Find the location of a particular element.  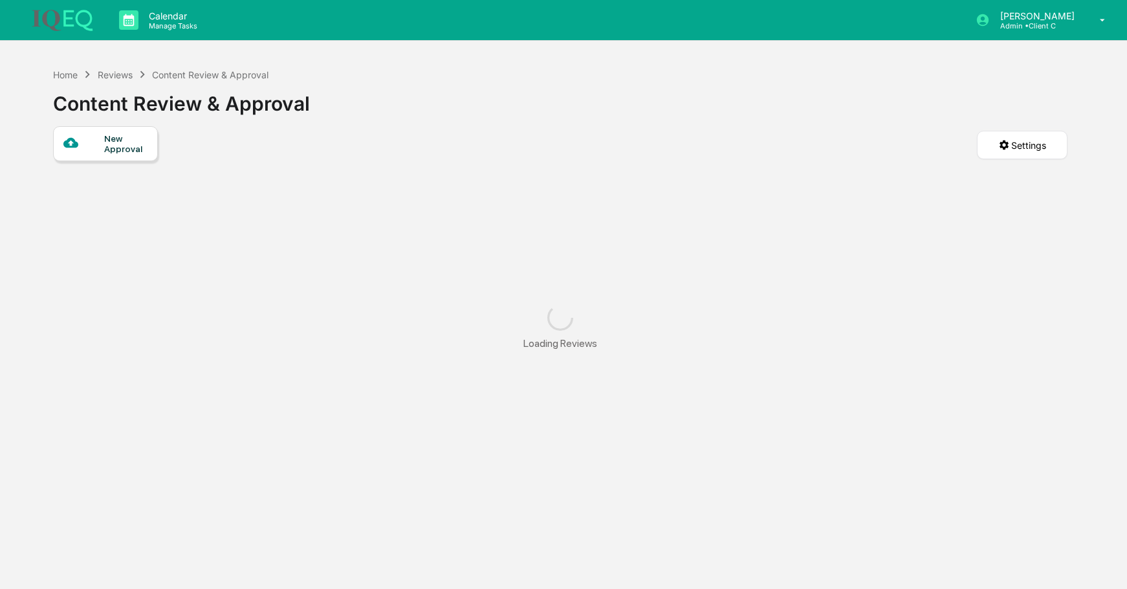

div: New Approval is located at coordinates (125, 144).